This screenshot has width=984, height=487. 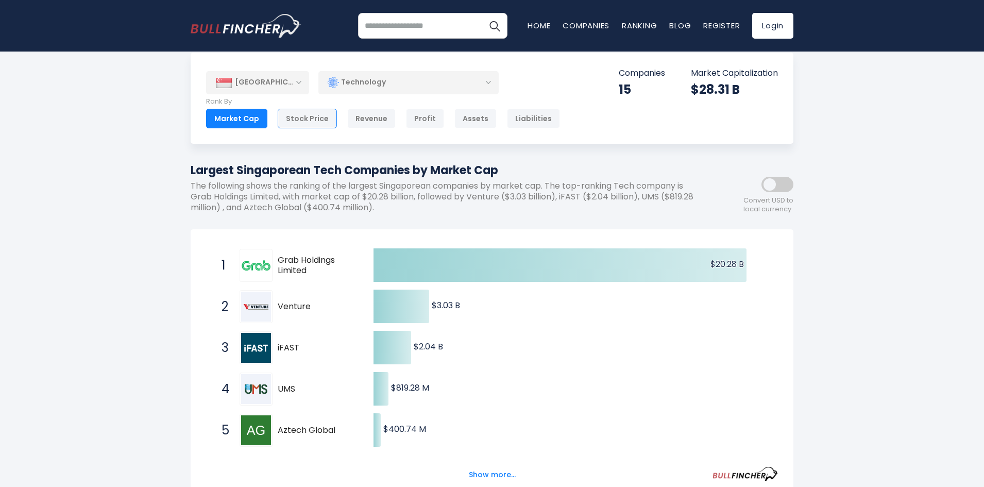 What do you see at coordinates (222, 265) in the screenshot?
I see `span: 1` at bounding box center [222, 265].